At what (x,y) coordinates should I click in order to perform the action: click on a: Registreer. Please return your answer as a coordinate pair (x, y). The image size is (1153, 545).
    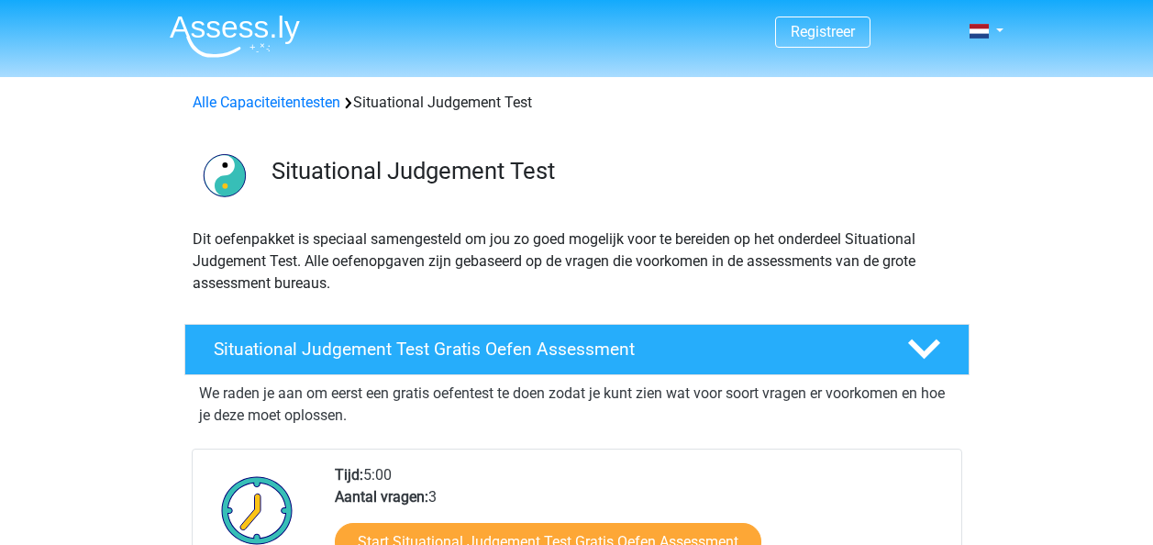
    Looking at the image, I should click on (823, 31).